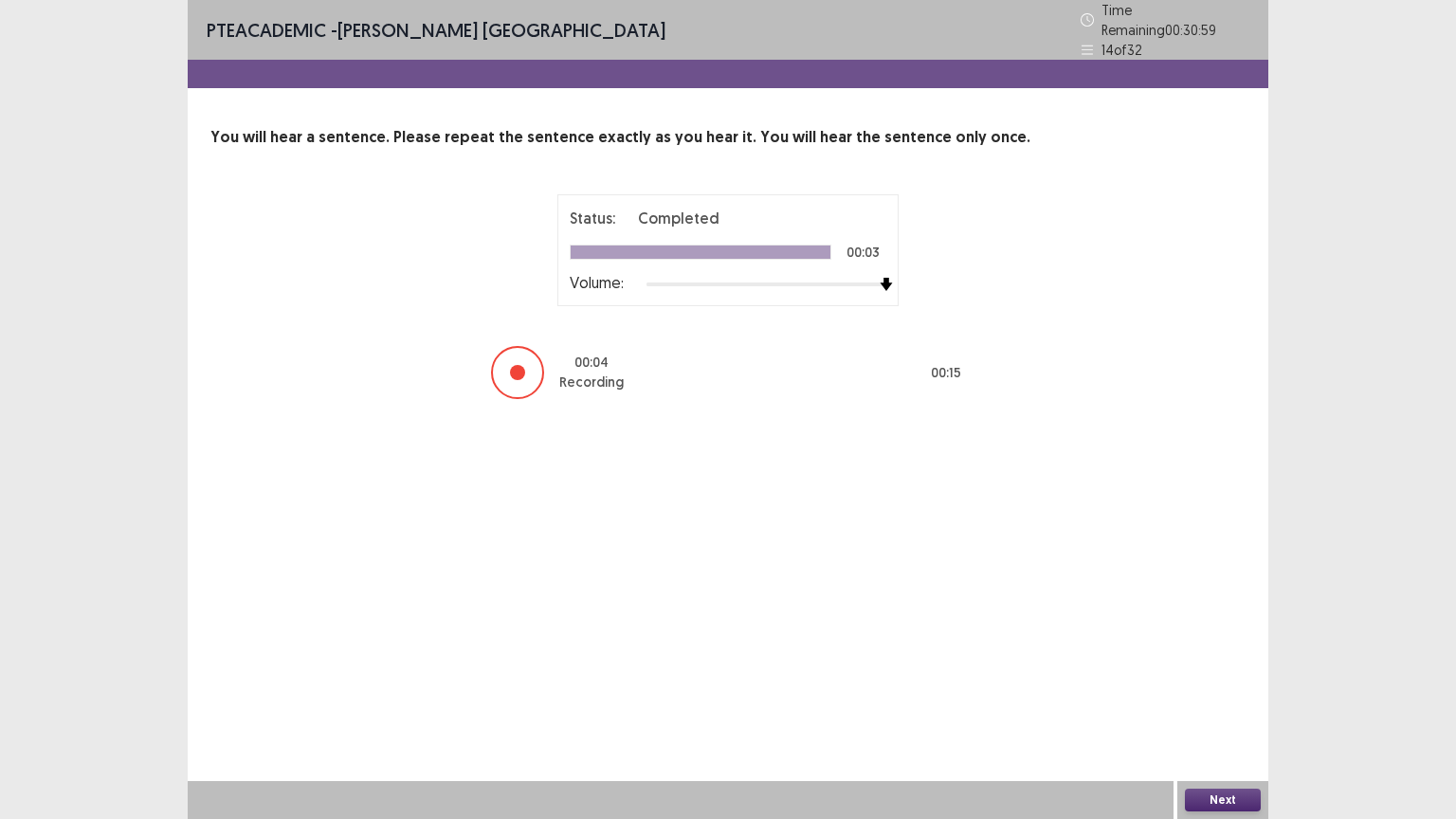 This screenshot has width=1456, height=819. Describe the element at coordinates (947, 373) in the screenshot. I see `p: 00 : 15` at that location.